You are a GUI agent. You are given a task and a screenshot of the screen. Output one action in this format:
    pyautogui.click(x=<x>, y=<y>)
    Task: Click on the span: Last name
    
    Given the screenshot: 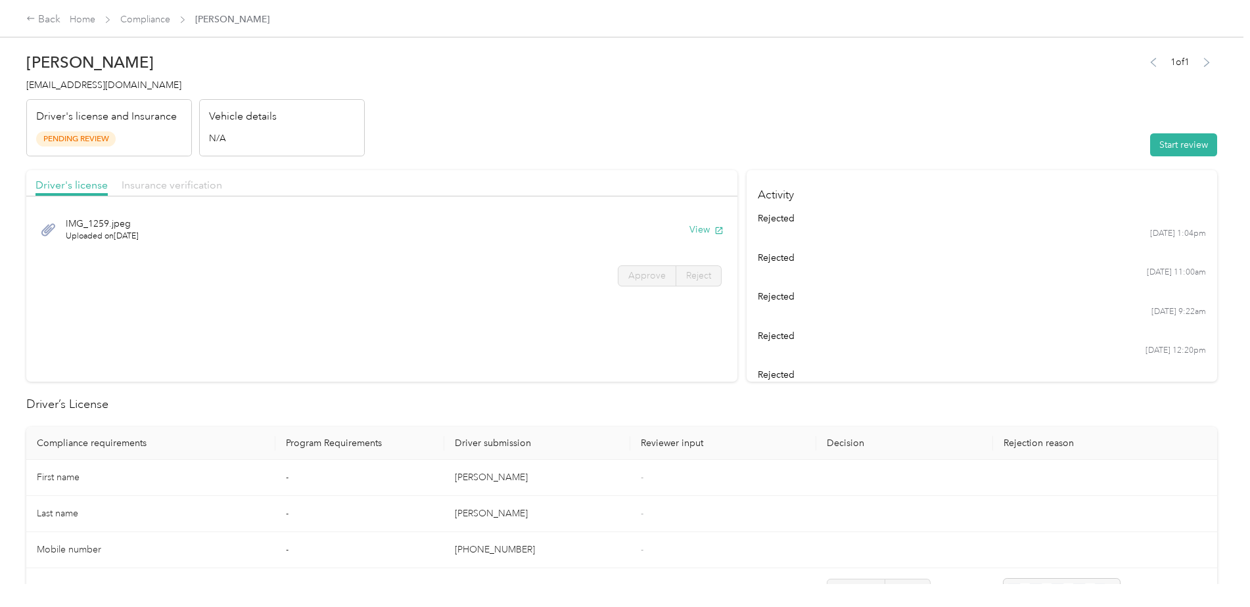 What is the action you would take?
    pyautogui.click(x=57, y=513)
    